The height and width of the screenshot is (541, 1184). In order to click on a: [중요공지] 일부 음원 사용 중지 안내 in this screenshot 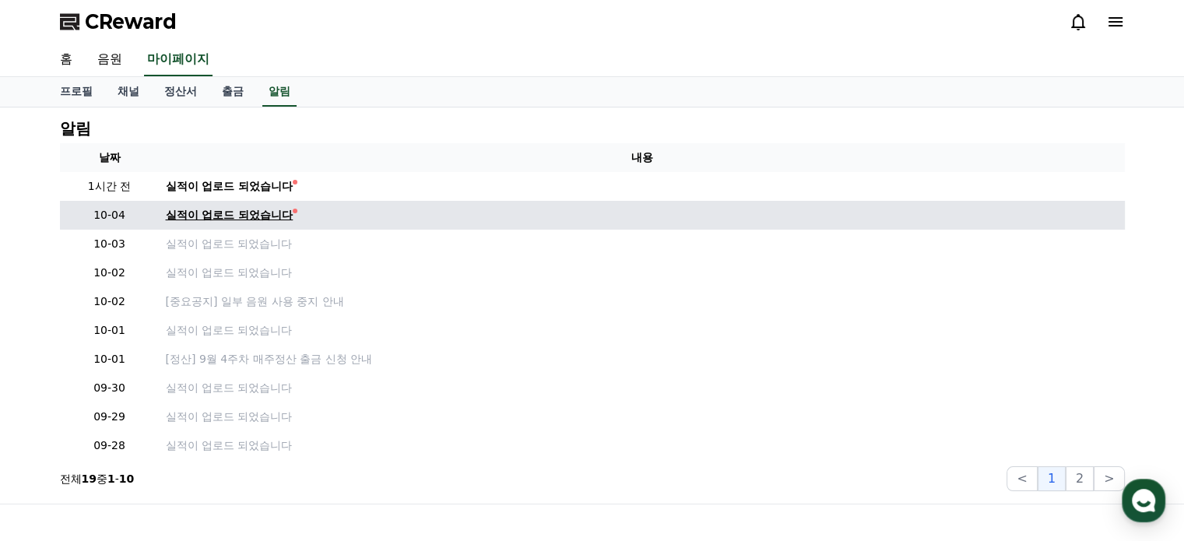, I will do `click(642, 301)`.